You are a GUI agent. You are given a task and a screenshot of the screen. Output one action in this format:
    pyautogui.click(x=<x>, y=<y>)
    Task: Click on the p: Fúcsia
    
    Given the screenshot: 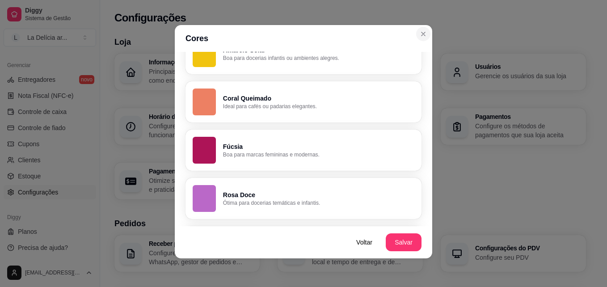 What is the action you would take?
    pyautogui.click(x=318, y=147)
    